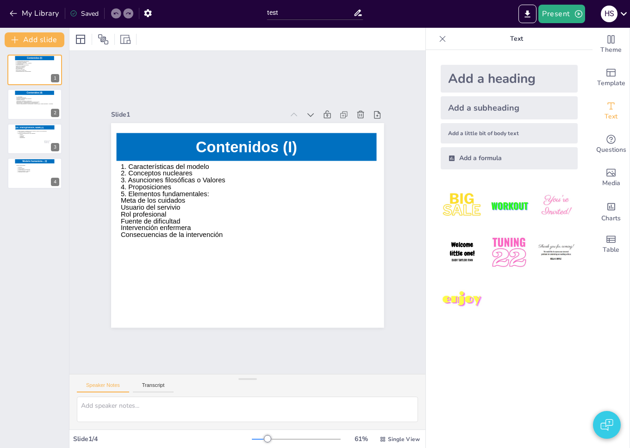 The width and height of the screenshot is (630, 448). Describe the element at coordinates (562, 14) in the screenshot. I see `button: Present` at that location.